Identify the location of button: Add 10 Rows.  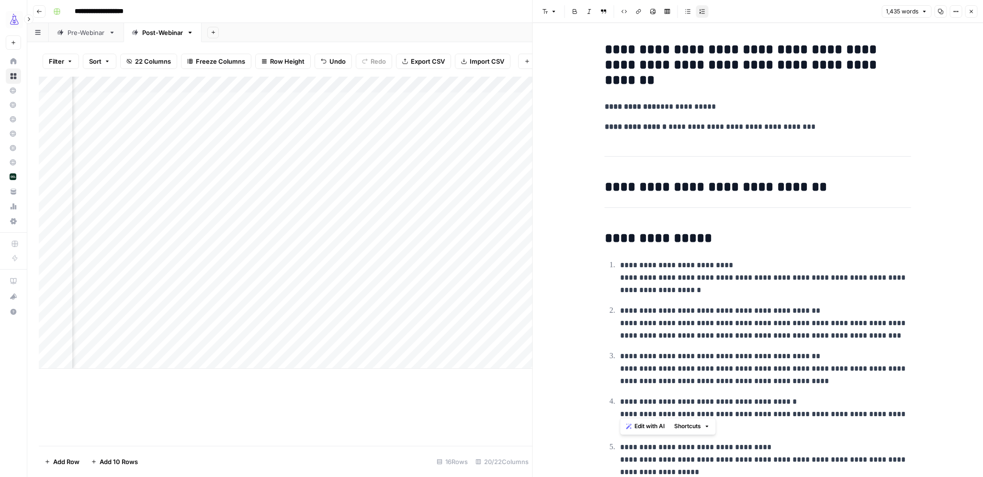
(114, 462).